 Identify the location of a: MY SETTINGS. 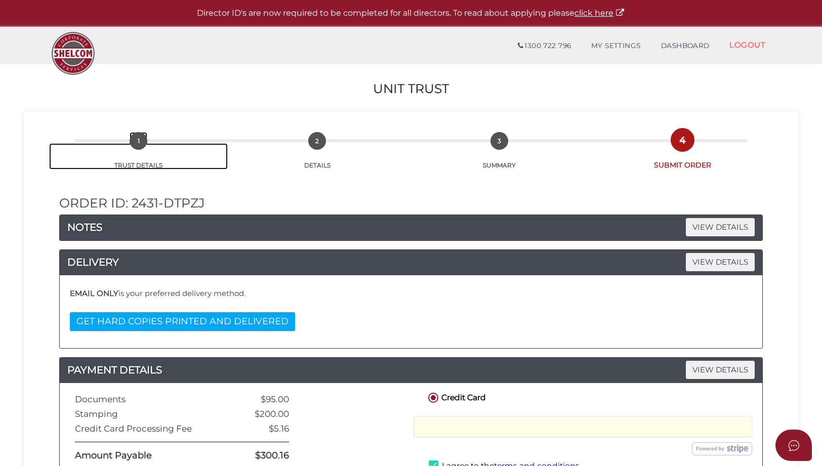
(616, 46).